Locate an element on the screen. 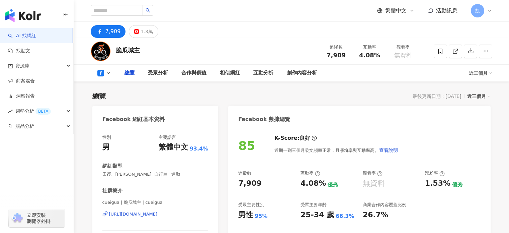 This screenshot has height=233, width=509. div: 近期一到三個月發文頻率正常，且漲粉率與互動率高。 is located at coordinates (336, 150).